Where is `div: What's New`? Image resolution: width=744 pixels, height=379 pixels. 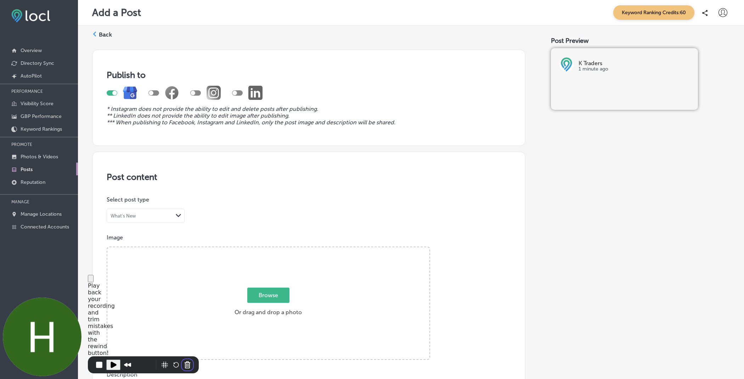
div: What's New is located at coordinates (123, 216).